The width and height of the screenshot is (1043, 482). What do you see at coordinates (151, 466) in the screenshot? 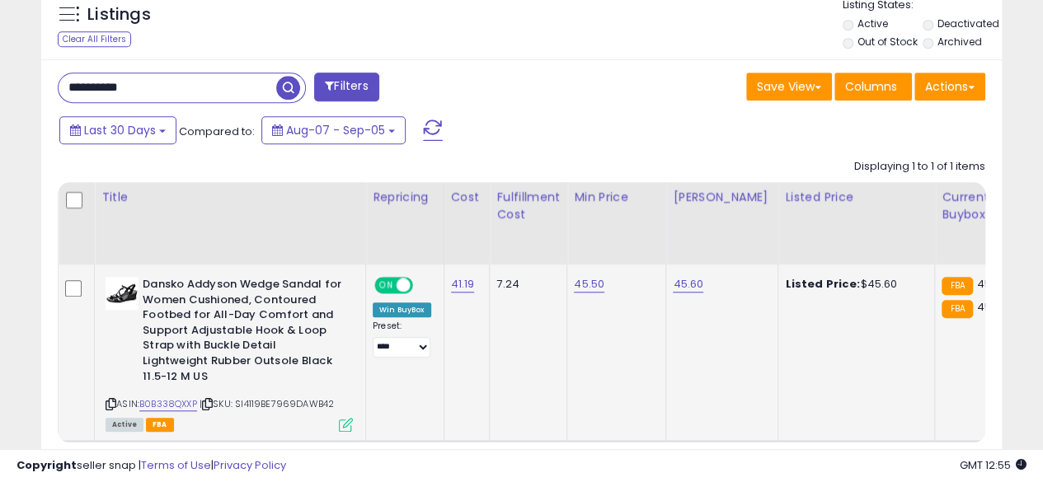
I see `div: seller snap | |` at bounding box center [151, 466].